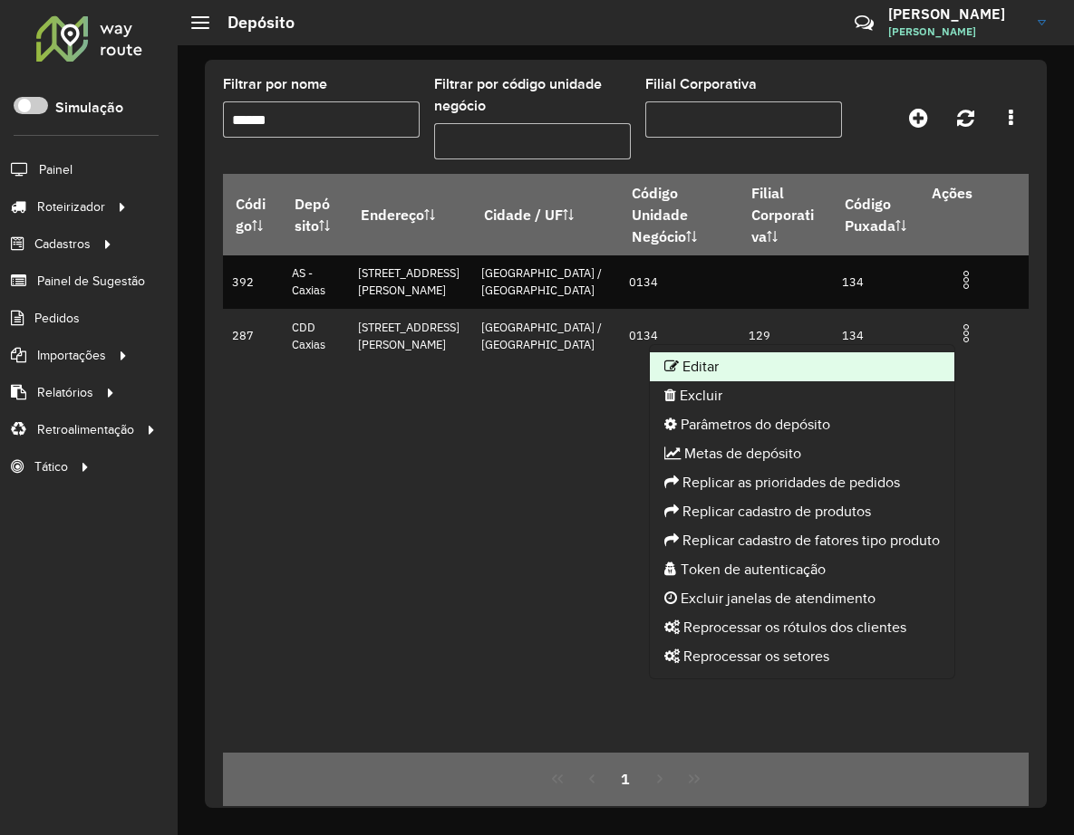  I want to click on li: Token de autenticação, so click(802, 570).